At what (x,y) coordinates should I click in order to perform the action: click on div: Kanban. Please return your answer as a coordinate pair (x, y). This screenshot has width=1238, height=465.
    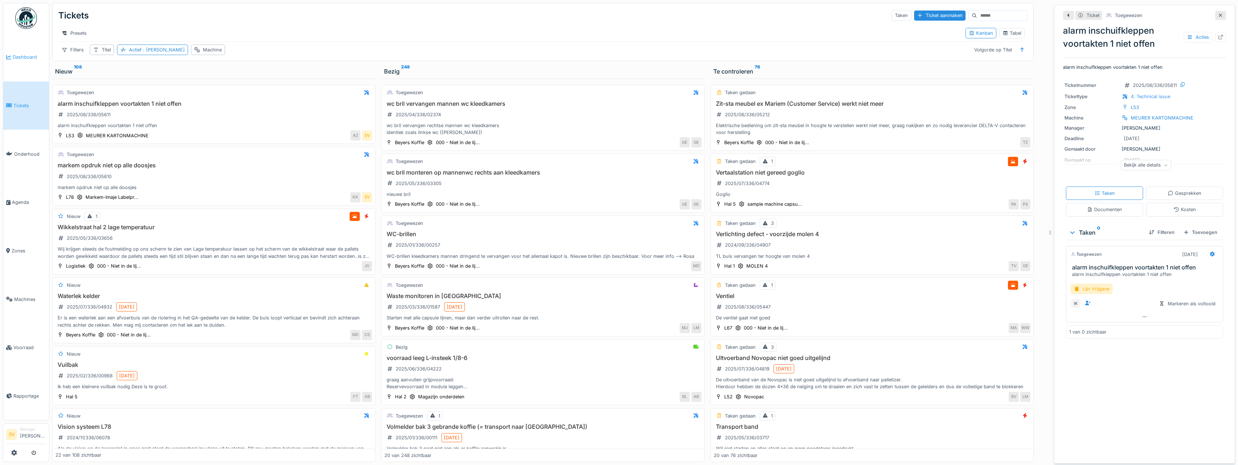
    Looking at the image, I should click on (980, 33).